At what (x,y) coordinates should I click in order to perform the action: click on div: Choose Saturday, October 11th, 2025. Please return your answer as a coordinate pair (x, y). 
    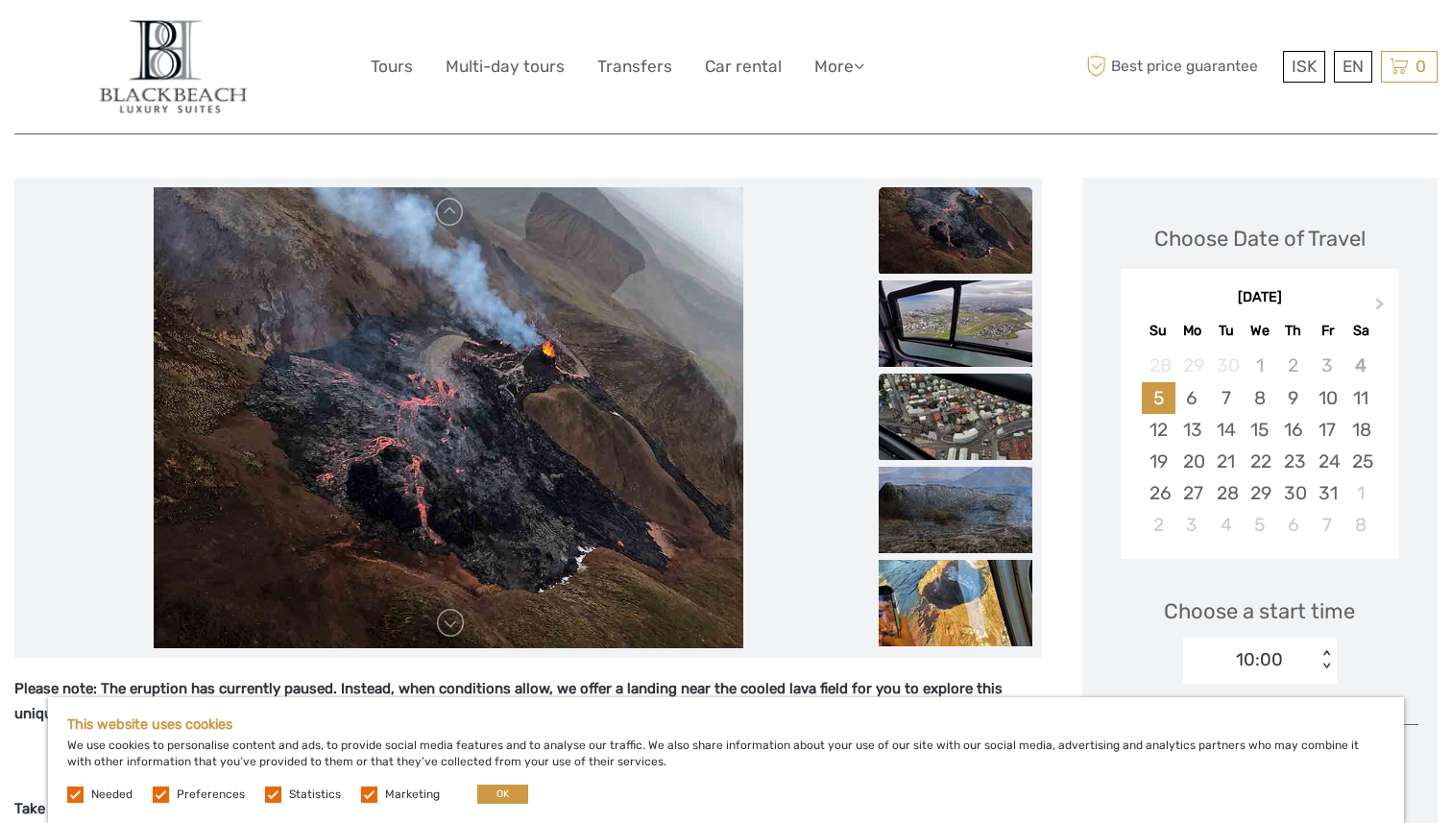
    Looking at the image, I should click on (1361, 398).